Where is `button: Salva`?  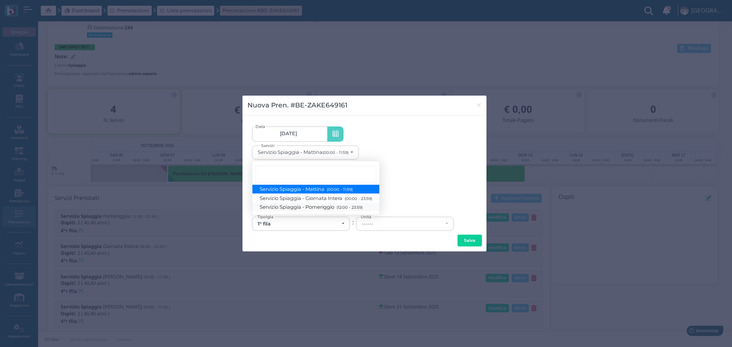
button: Salva is located at coordinates (470, 241).